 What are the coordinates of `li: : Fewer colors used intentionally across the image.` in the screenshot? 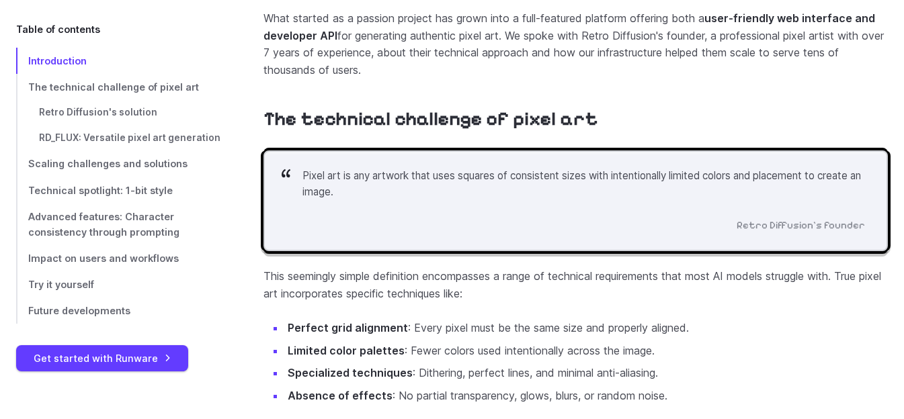 It's located at (586, 351).